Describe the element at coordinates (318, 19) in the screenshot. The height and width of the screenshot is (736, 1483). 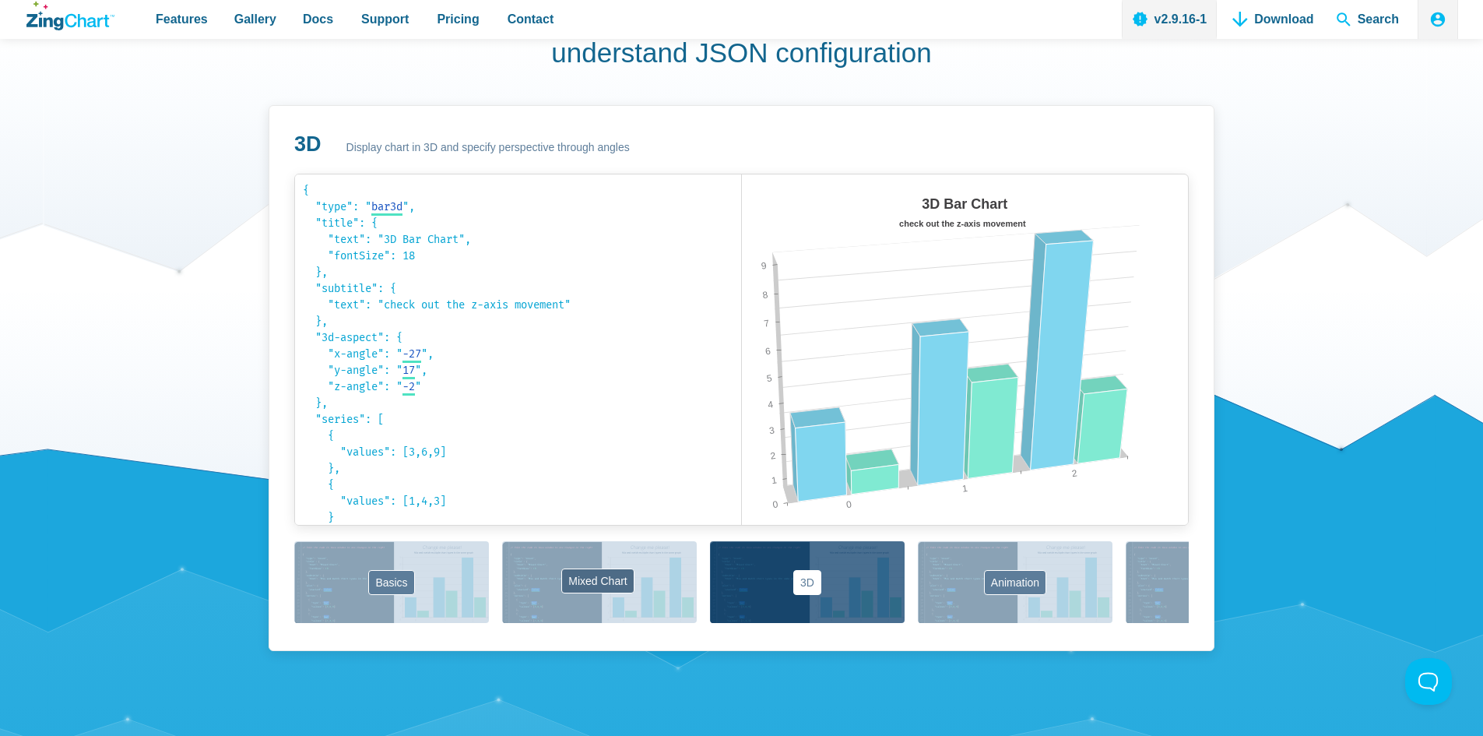
I see `span: Docs` at that location.